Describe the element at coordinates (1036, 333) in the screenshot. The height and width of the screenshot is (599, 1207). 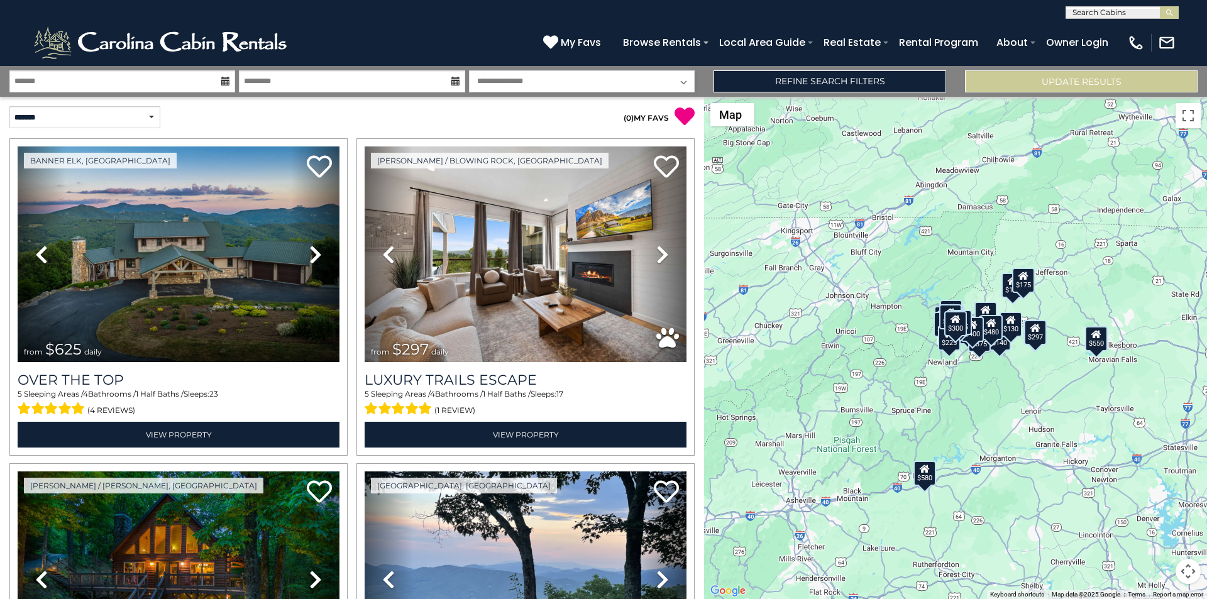
I see `div: $297` at that location.